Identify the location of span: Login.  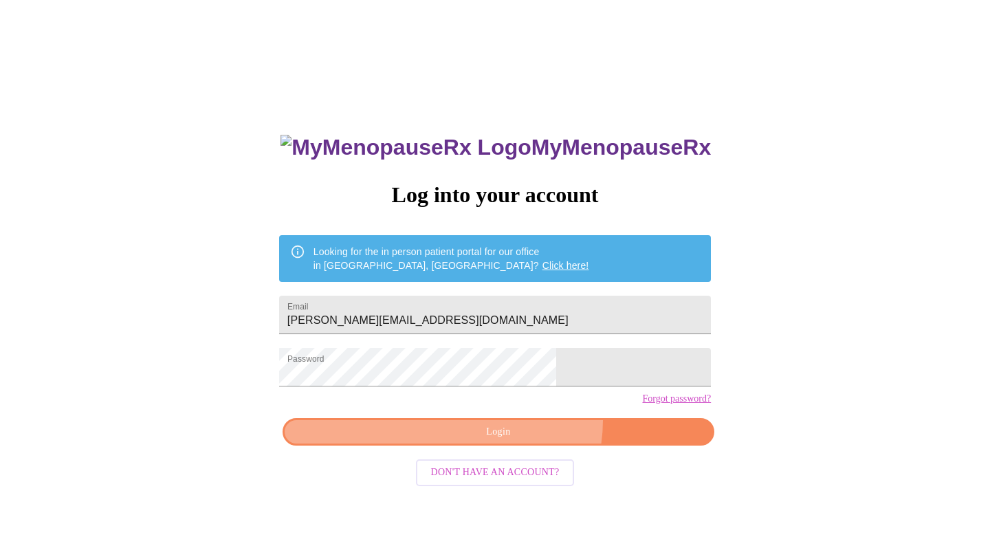
(498, 432).